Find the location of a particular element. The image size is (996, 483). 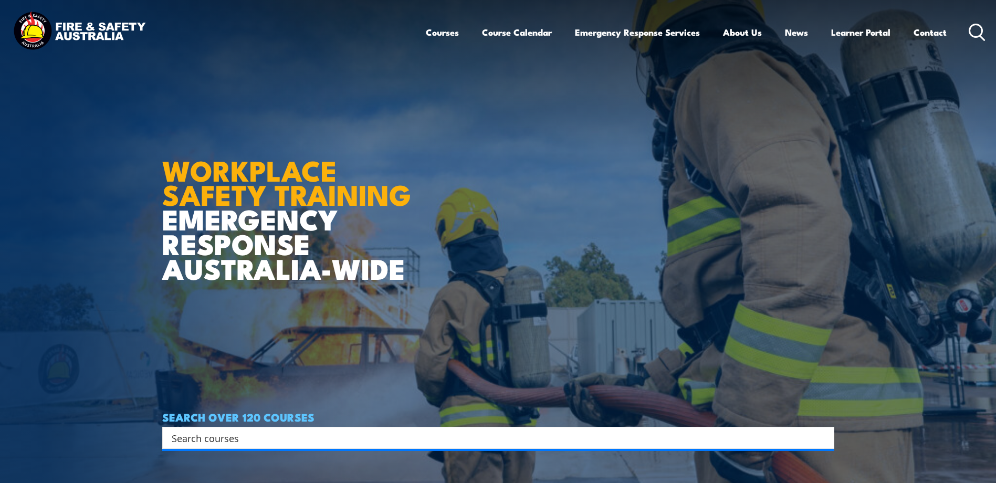

input: Search input is located at coordinates (491, 438).